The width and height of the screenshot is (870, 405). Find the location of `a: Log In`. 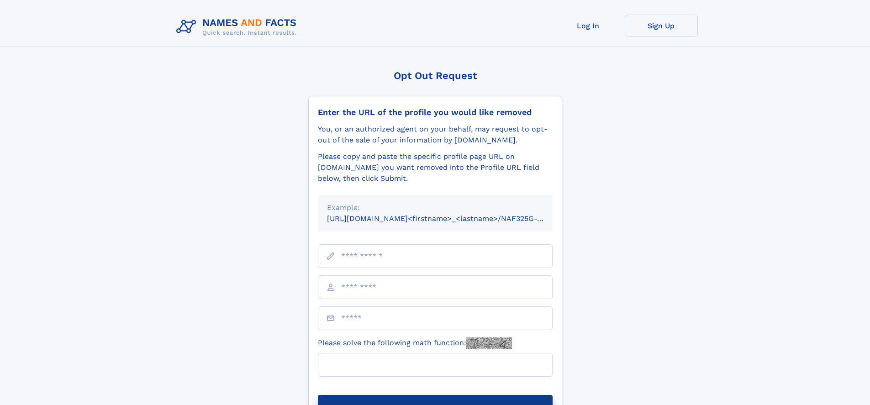

a: Log In is located at coordinates (588, 26).